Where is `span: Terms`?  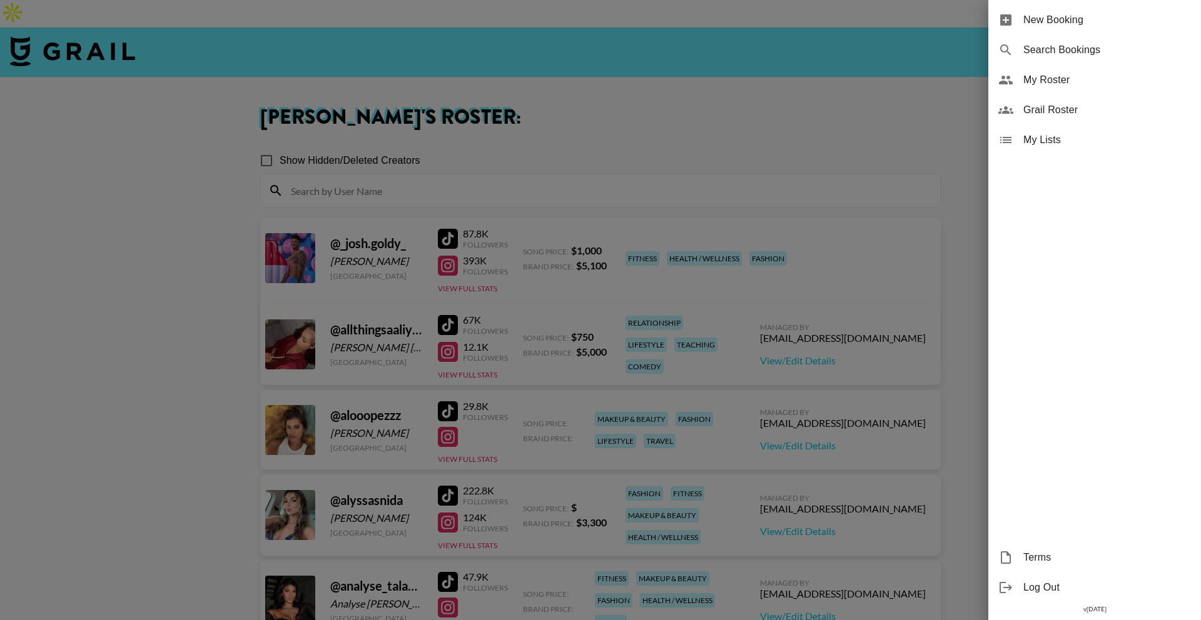
span: Terms is located at coordinates (1107, 558).